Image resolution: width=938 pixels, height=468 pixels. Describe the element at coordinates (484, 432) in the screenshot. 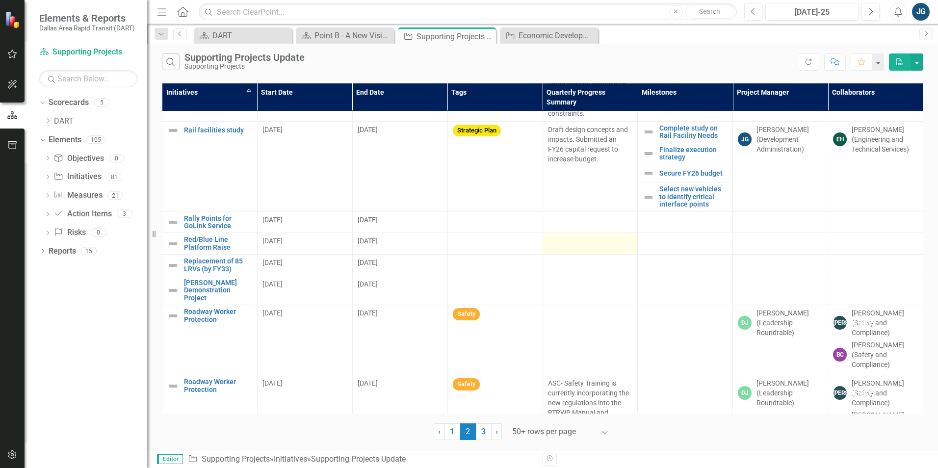

I see `a: 3` at that location.